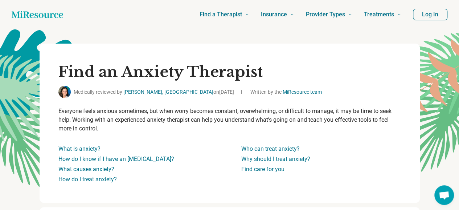 Image resolution: width=459 pixels, height=210 pixels. I want to click on span: Written by the, so click(286, 92).